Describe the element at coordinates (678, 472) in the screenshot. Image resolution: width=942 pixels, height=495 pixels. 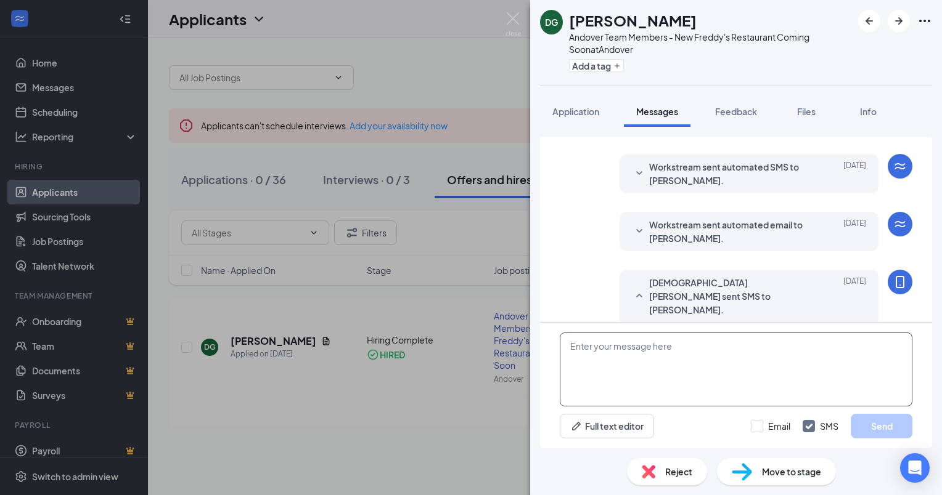
I see `span: Reject` at that location.